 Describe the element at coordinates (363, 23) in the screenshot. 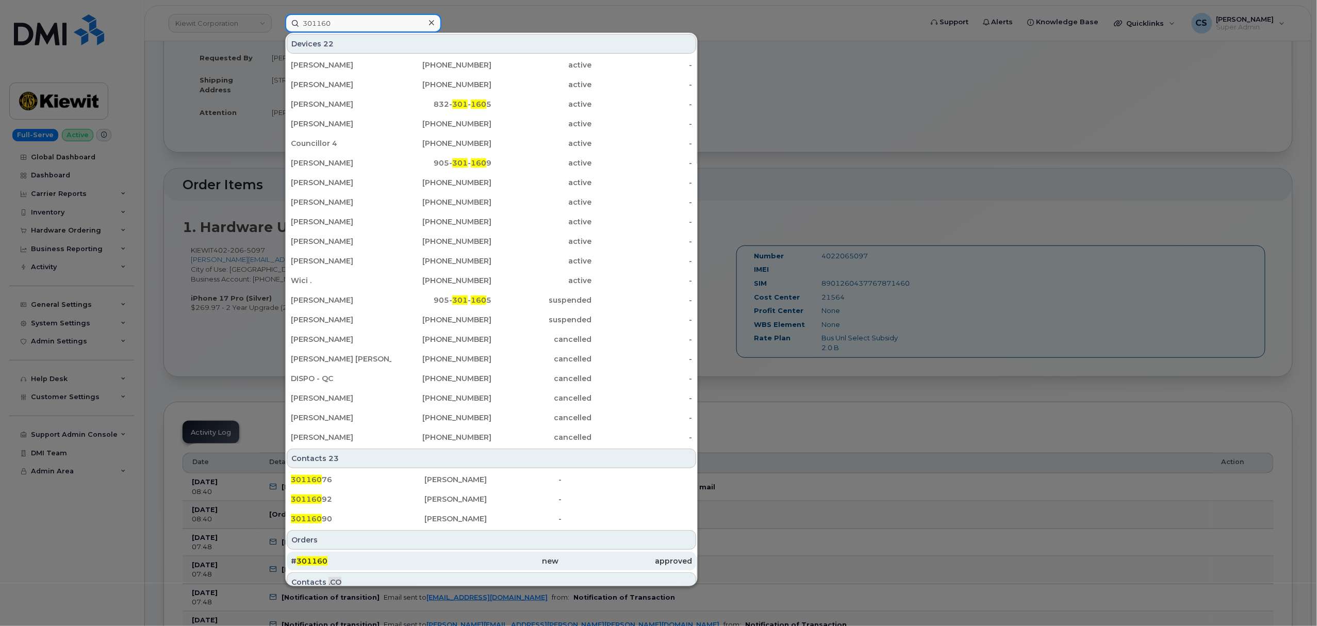

I see `input: Find something...` at that location.